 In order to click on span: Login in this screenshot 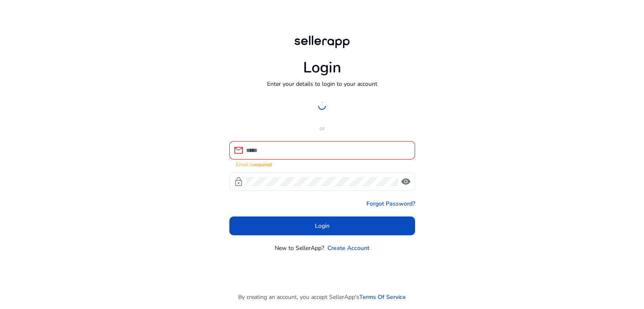, I will do `click(322, 226)`.